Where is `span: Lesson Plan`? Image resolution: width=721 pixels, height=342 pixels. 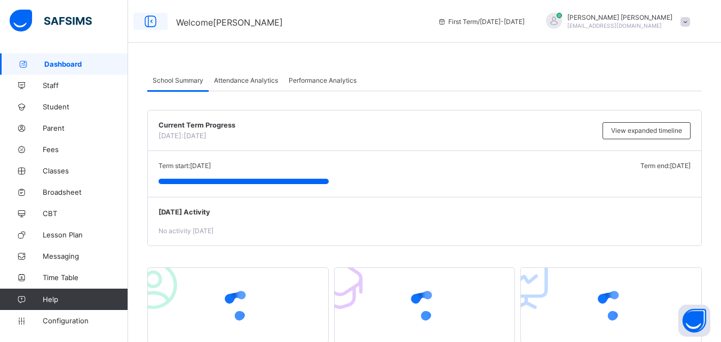 span: Lesson Plan is located at coordinates (85, 235).